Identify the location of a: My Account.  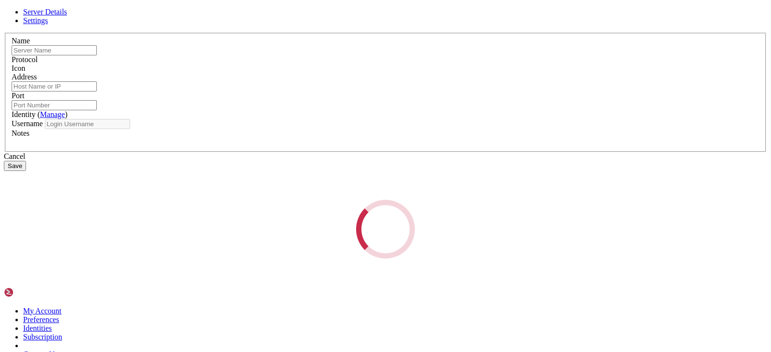
(42, 311).